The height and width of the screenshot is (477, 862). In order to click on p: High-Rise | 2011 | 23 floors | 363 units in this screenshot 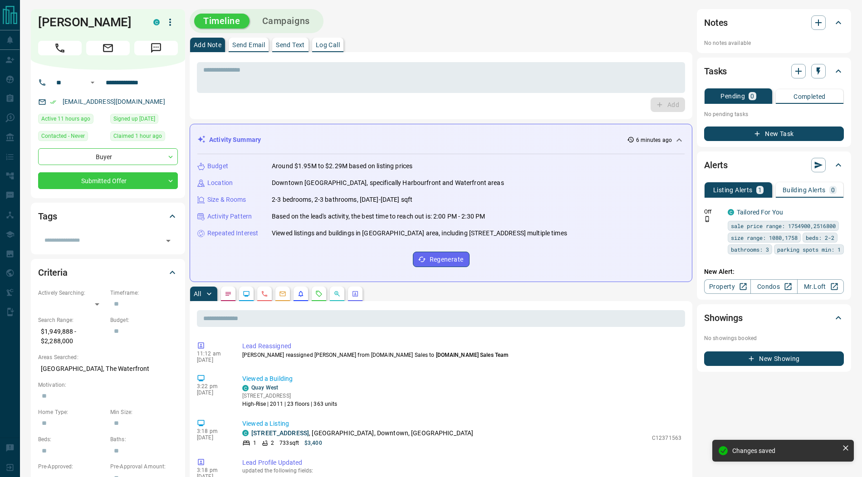, I will do `click(290, 404)`.